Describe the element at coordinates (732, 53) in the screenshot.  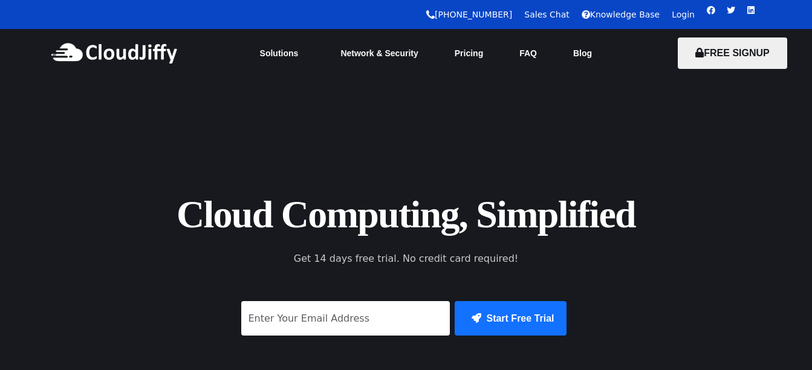
I see `button: FREE SIGNUP` at that location.